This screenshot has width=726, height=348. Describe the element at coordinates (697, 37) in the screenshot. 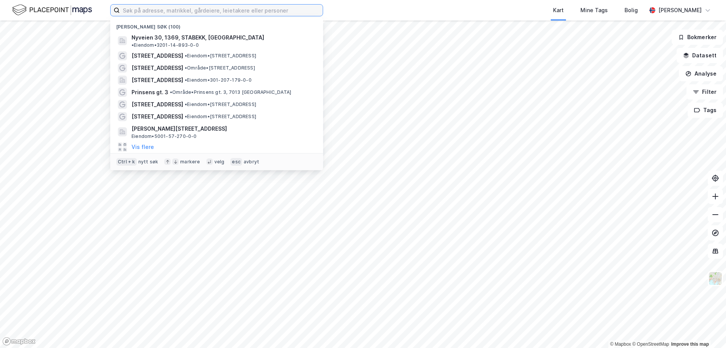

I see `button: Bokmerker` at that location.